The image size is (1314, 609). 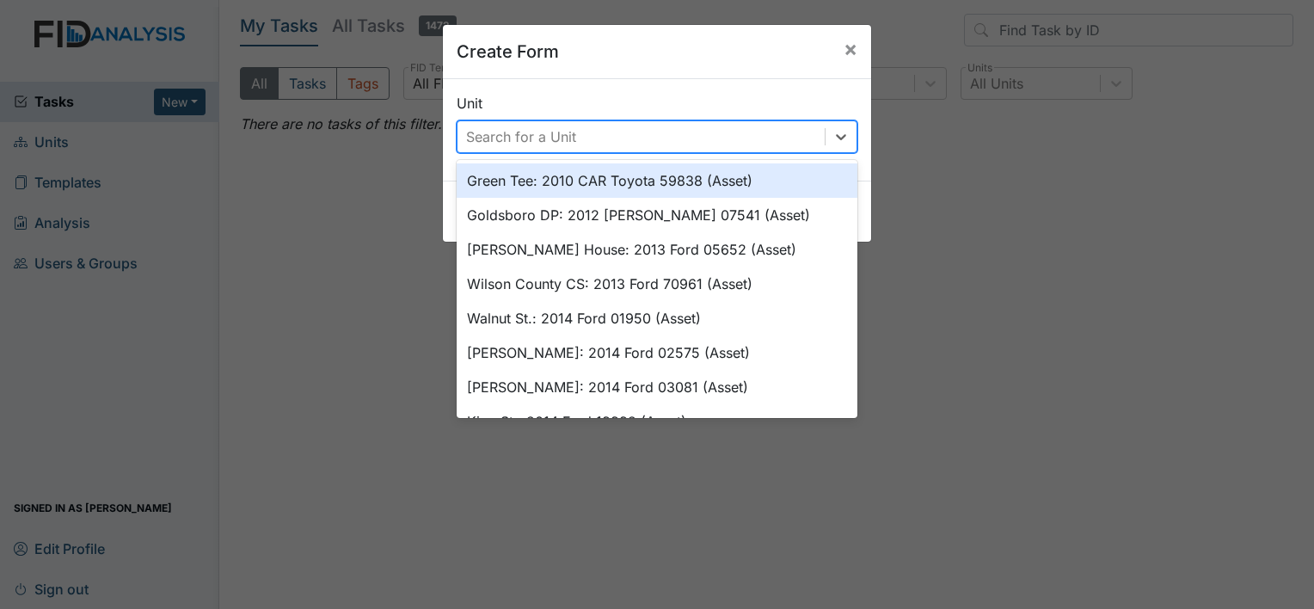 I want to click on label: Unit, so click(x=469, y=103).